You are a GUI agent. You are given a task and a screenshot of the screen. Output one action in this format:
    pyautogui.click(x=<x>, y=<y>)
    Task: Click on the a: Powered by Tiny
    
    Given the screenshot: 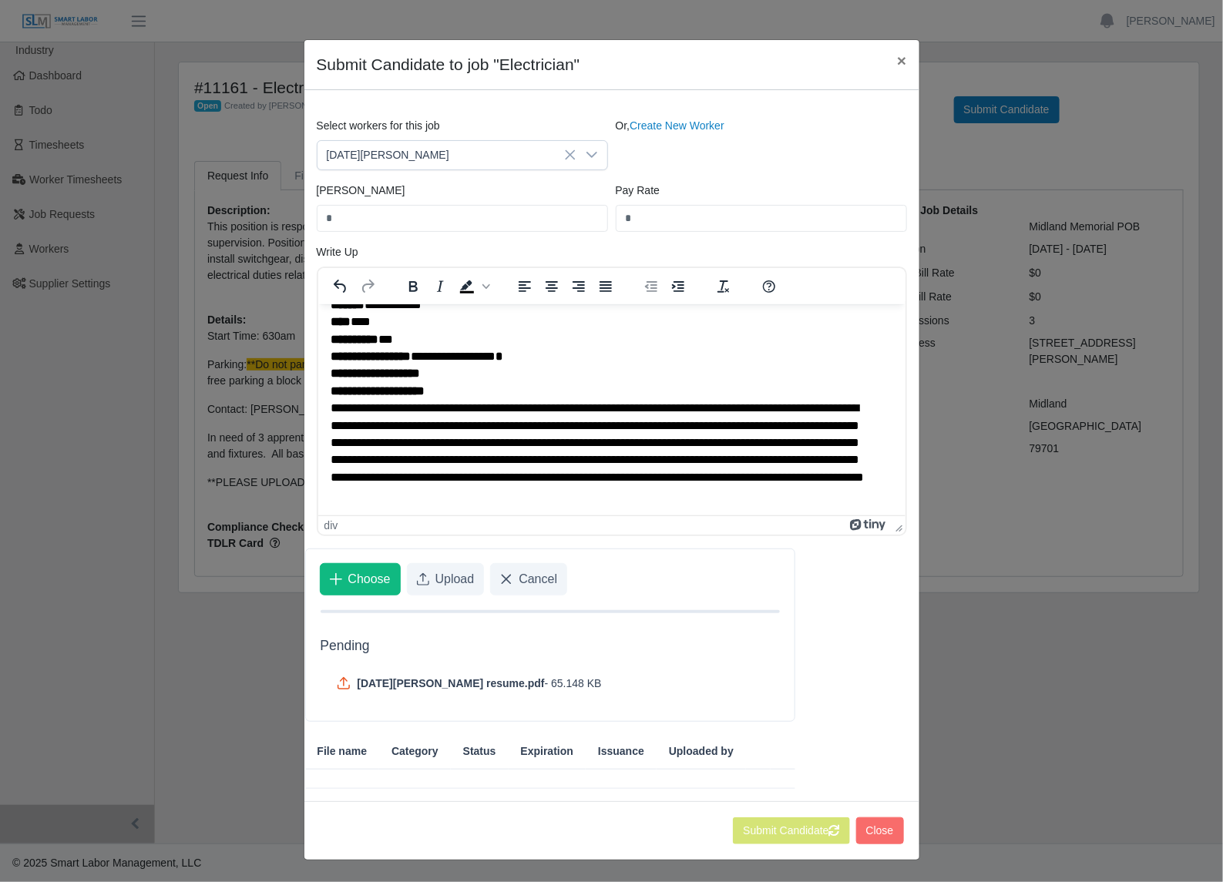 What is the action you would take?
    pyautogui.click(x=869, y=525)
    